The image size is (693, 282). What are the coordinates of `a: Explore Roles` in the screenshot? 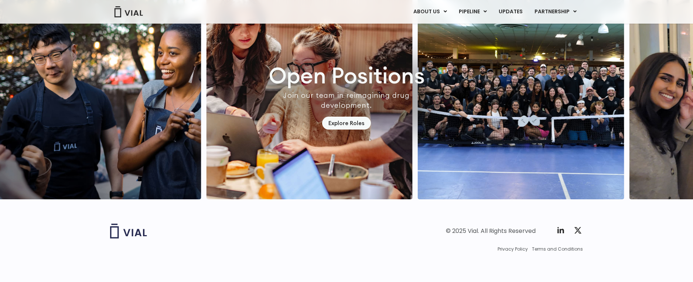 It's located at (346, 123).